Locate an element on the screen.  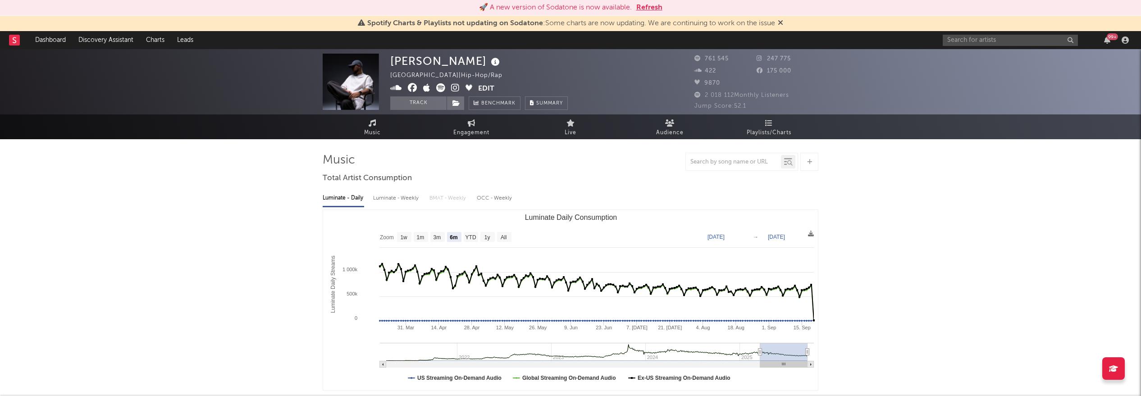
text: 1. Sep is located at coordinates (769, 328).